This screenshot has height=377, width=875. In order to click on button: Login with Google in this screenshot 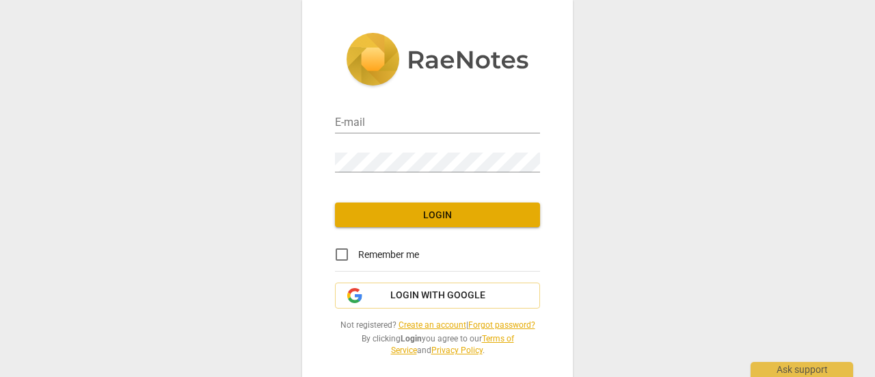, I will do `click(437, 295)`.